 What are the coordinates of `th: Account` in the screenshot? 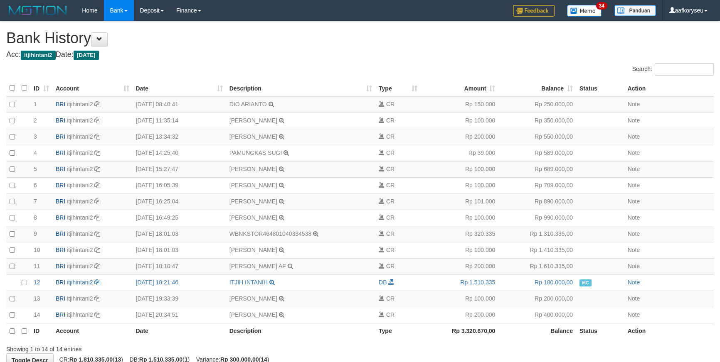 It's located at (92, 331).